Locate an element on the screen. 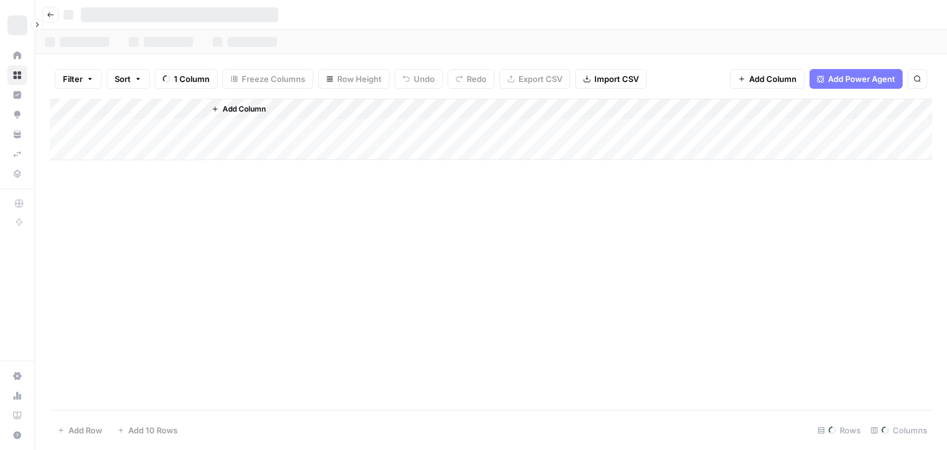  span: Add Power Agent is located at coordinates (861, 79).